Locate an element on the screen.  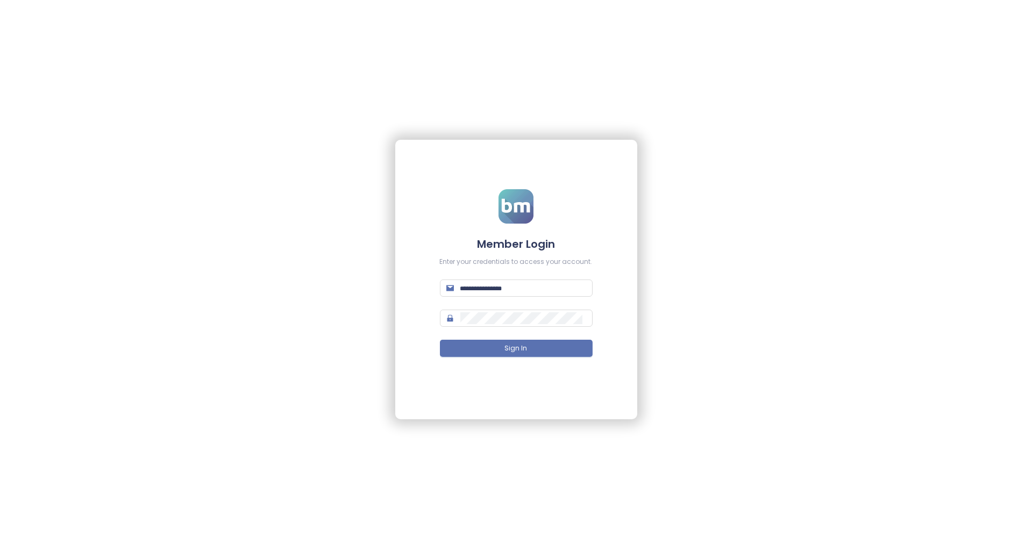
span: Sign In is located at coordinates (516, 348).